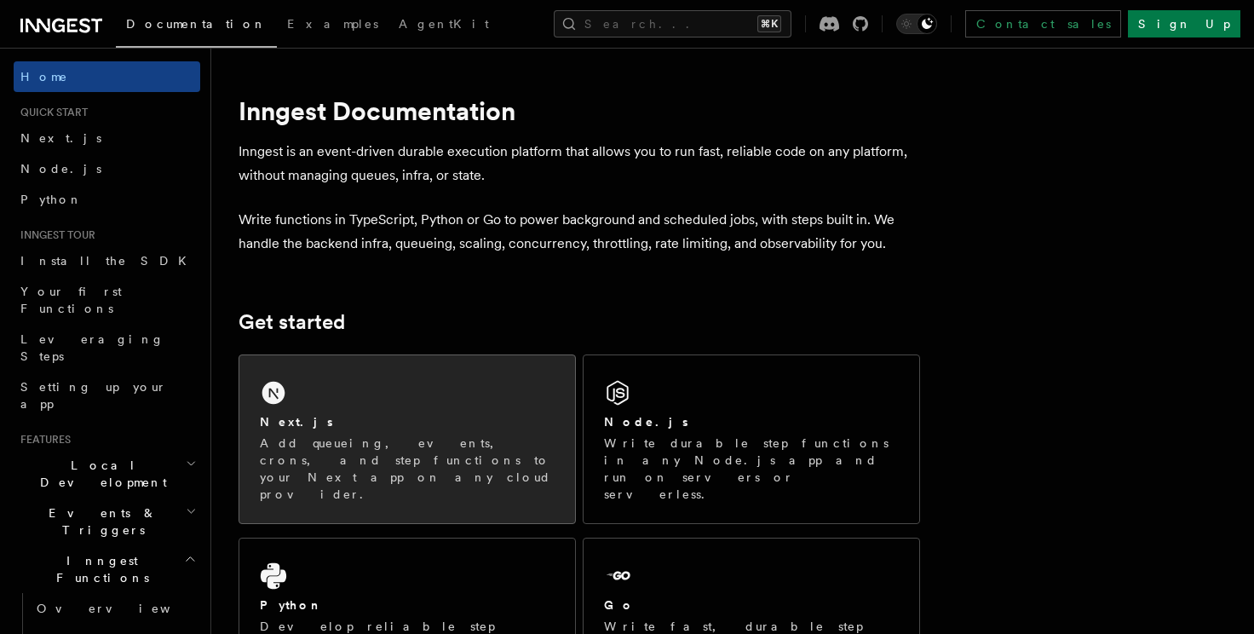 This screenshot has width=1254, height=634. What do you see at coordinates (672, 24) in the screenshot?
I see `button: Search...⌘K` at bounding box center [672, 24].